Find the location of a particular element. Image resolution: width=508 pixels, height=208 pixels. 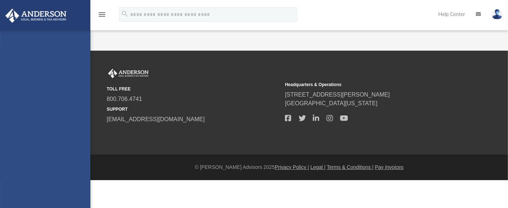

small: SUPPORT is located at coordinates (193, 109).